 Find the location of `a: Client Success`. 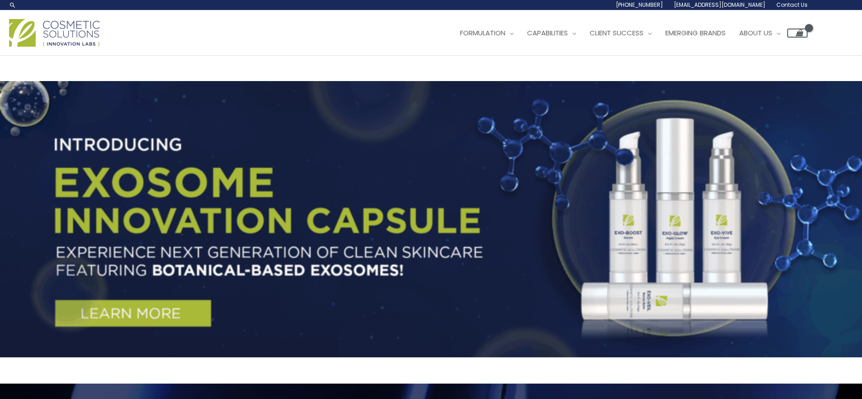

a: Client Success is located at coordinates (621, 33).